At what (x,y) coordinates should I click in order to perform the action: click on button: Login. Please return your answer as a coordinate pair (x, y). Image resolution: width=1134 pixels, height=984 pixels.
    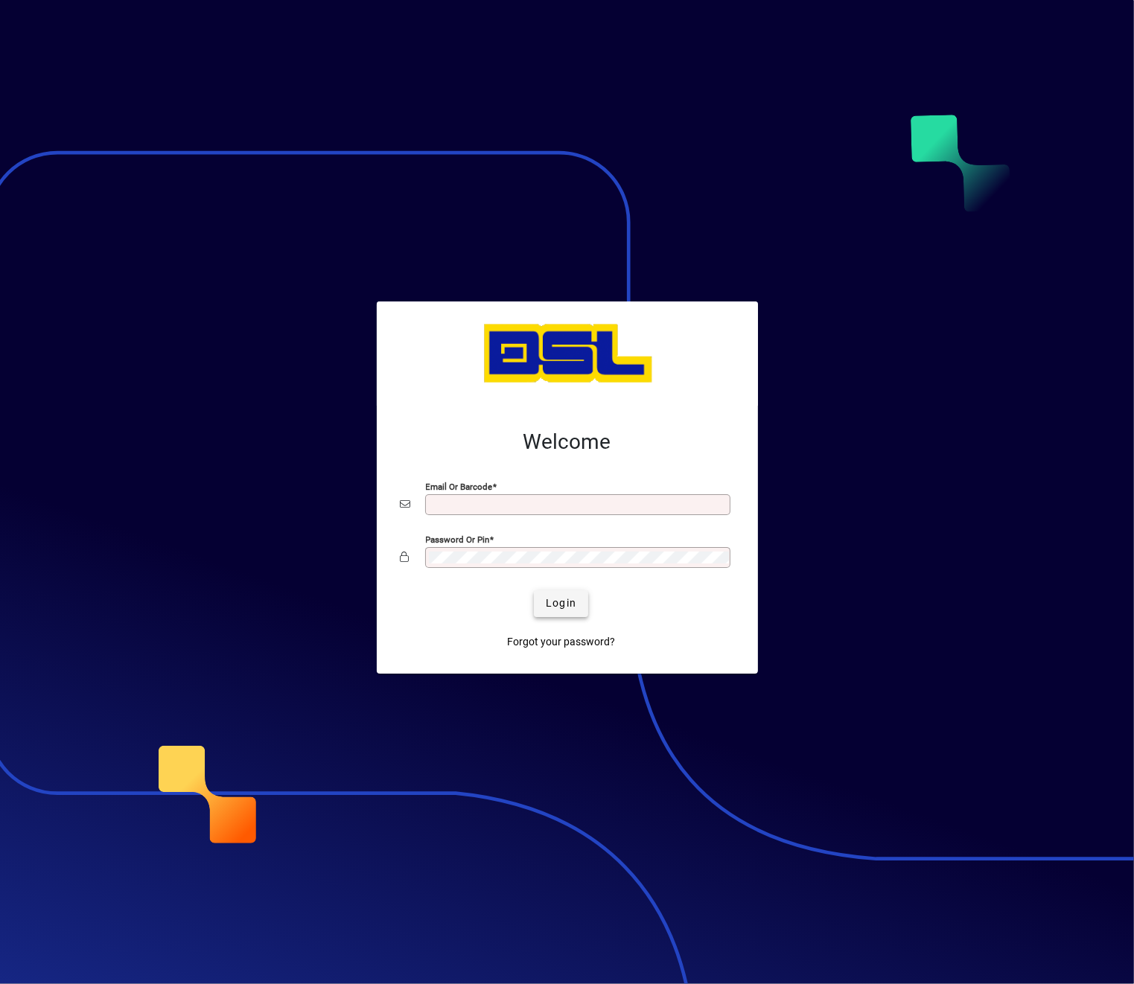
    Looking at the image, I should click on (561, 604).